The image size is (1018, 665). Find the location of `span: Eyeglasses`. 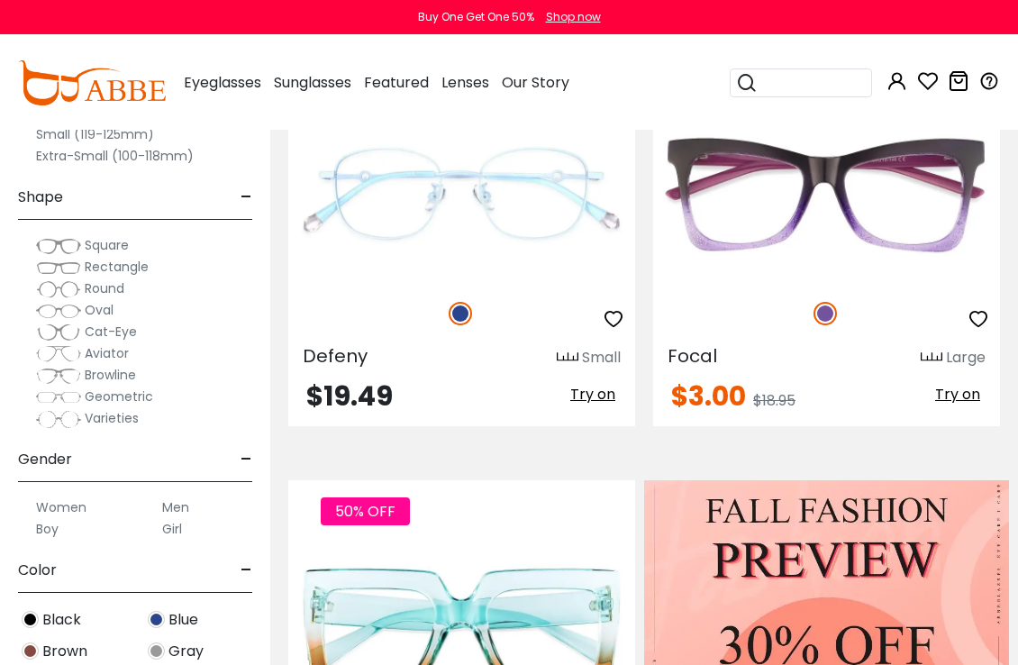

span: Eyeglasses is located at coordinates (222, 82).